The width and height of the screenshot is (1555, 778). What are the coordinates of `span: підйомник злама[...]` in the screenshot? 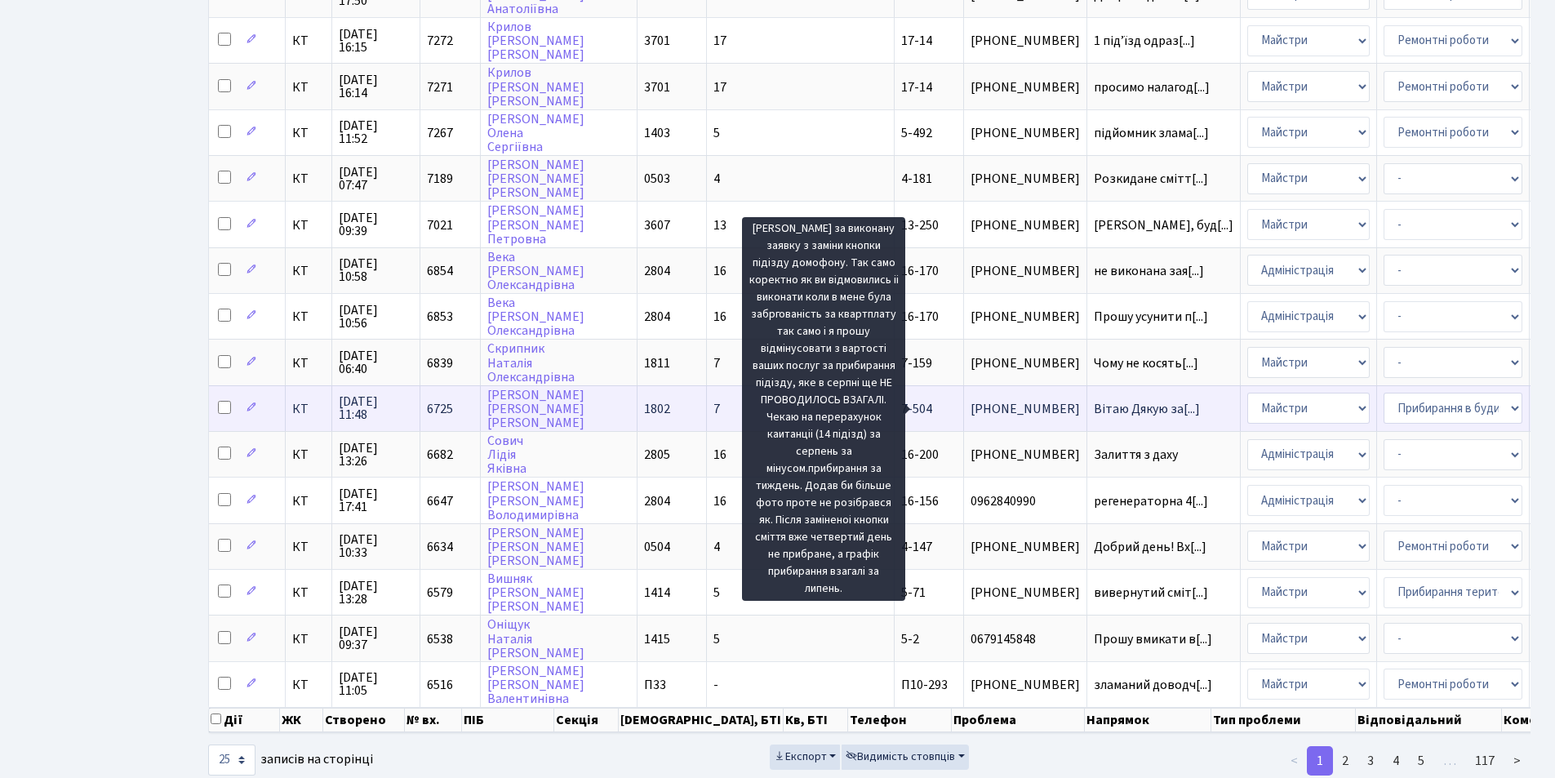 It's located at (1151, 133).